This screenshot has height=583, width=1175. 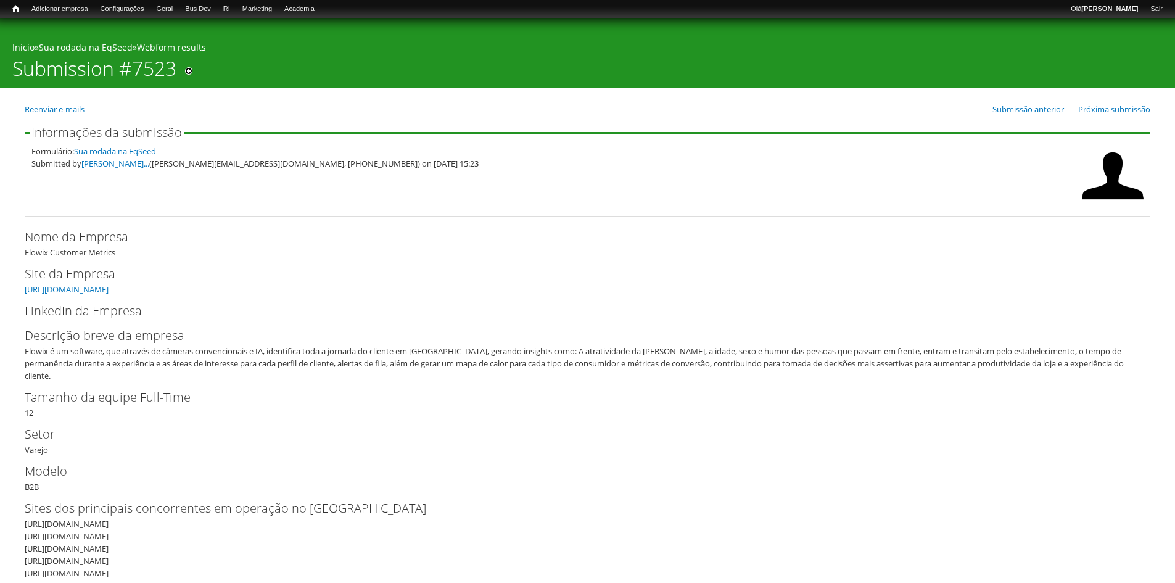 What do you see at coordinates (257, 9) in the screenshot?
I see `a: Marketing` at bounding box center [257, 9].